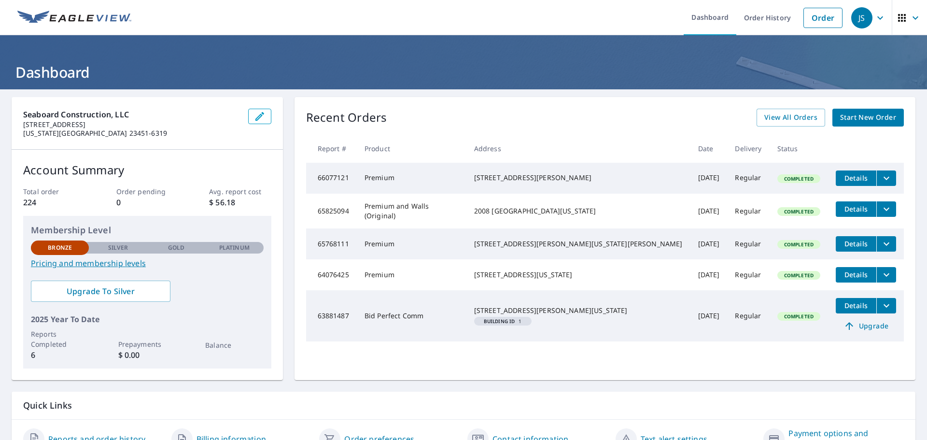  What do you see at coordinates (886, 244) in the screenshot?
I see `button: filesDropdownBtn-65768111` at bounding box center [886, 244].